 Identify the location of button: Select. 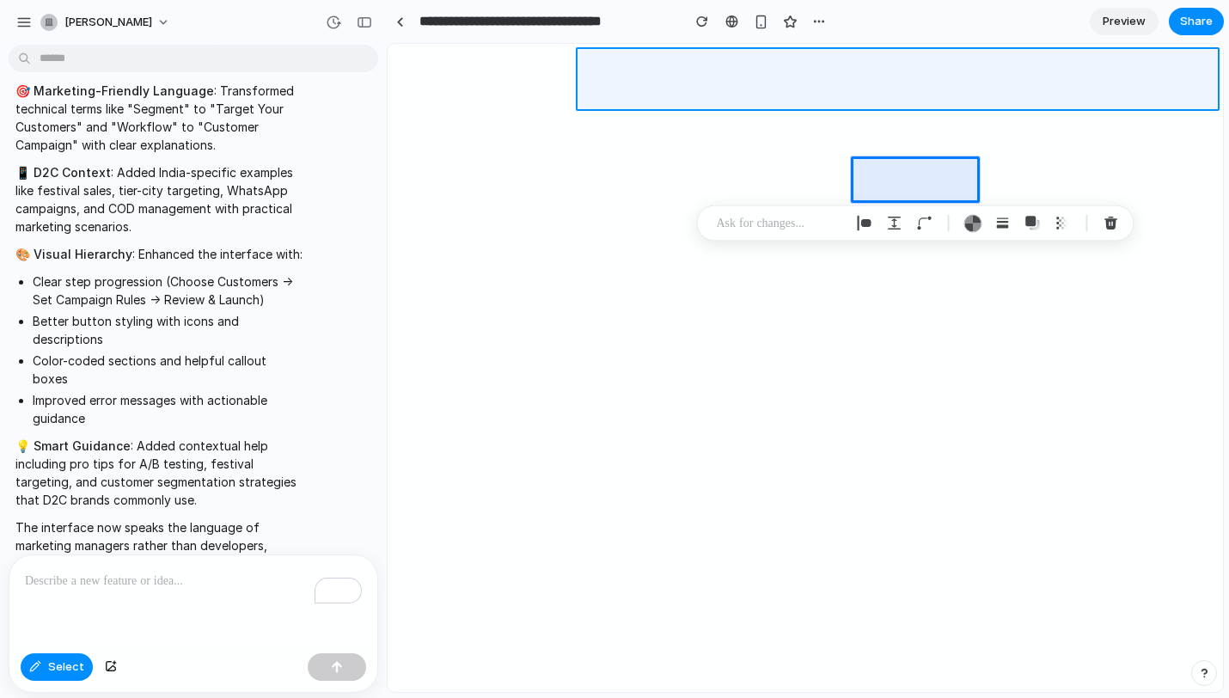
(57, 667).